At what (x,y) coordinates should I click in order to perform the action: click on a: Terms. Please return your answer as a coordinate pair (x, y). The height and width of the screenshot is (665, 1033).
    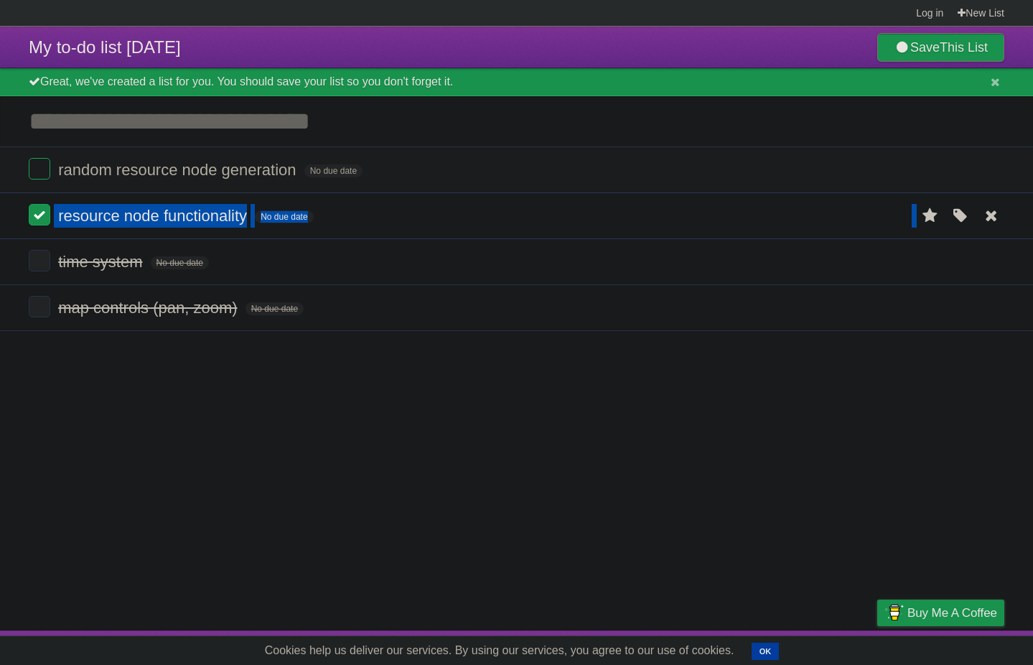
    Looking at the image, I should click on (826, 648).